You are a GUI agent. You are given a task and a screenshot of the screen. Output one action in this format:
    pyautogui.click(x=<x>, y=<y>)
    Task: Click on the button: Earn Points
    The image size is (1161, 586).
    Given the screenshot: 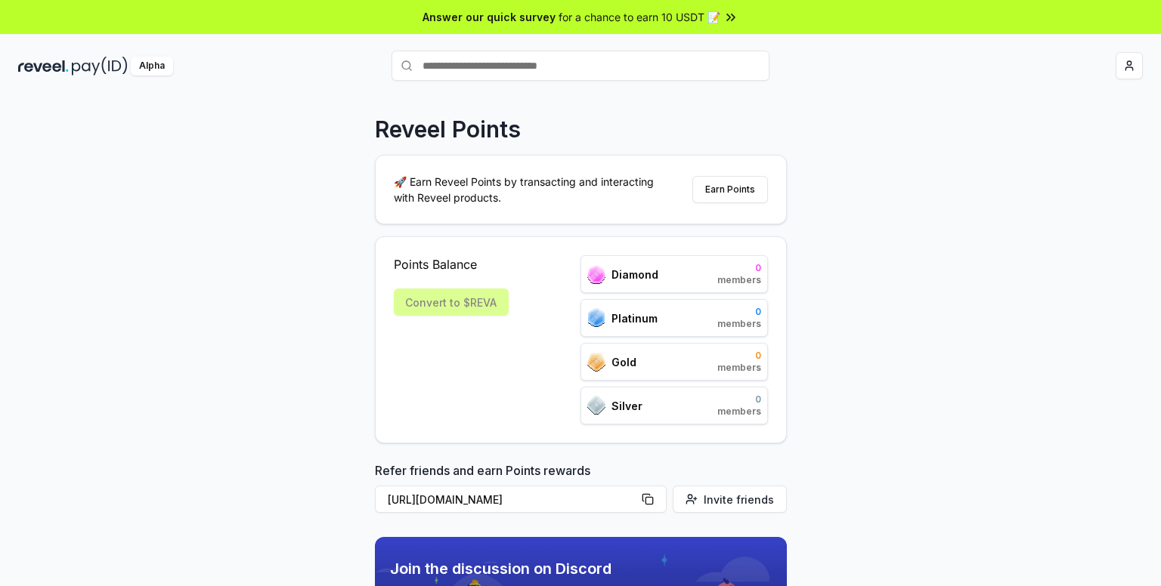 What is the action you would take?
    pyautogui.click(x=730, y=190)
    